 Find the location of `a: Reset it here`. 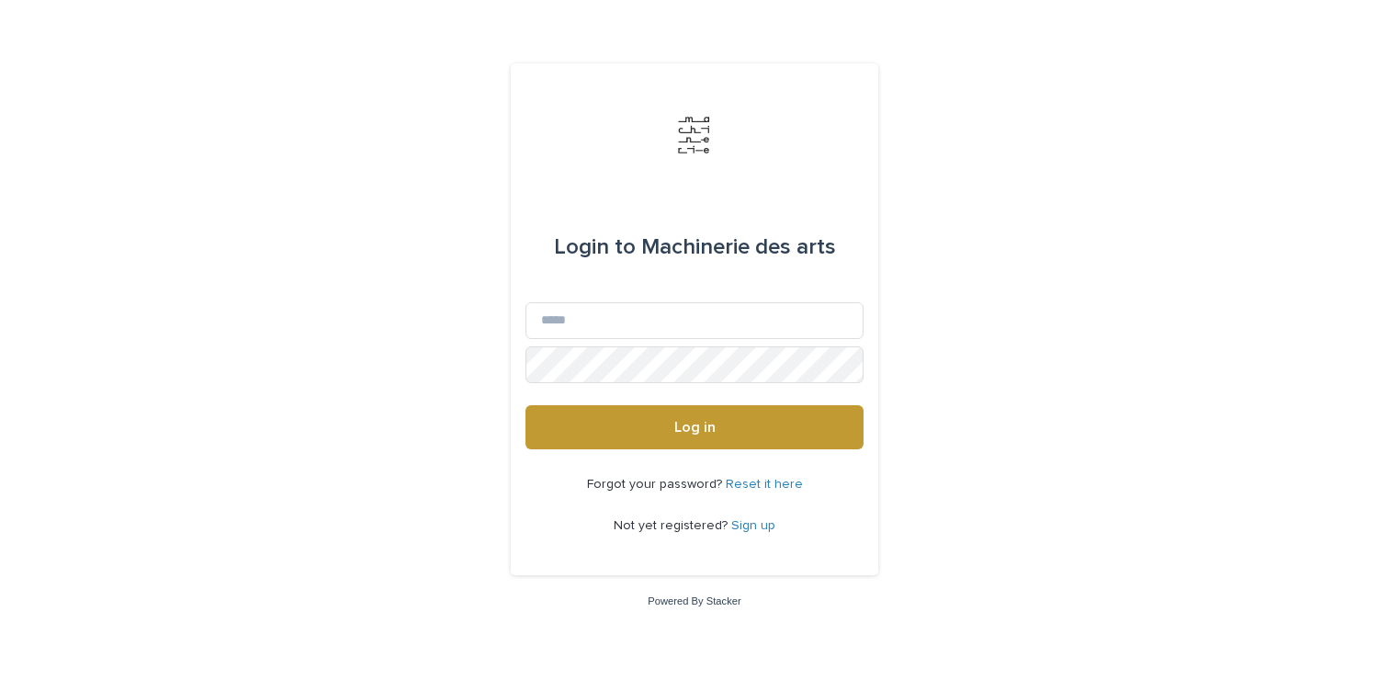

a: Reset it here is located at coordinates (764, 484).